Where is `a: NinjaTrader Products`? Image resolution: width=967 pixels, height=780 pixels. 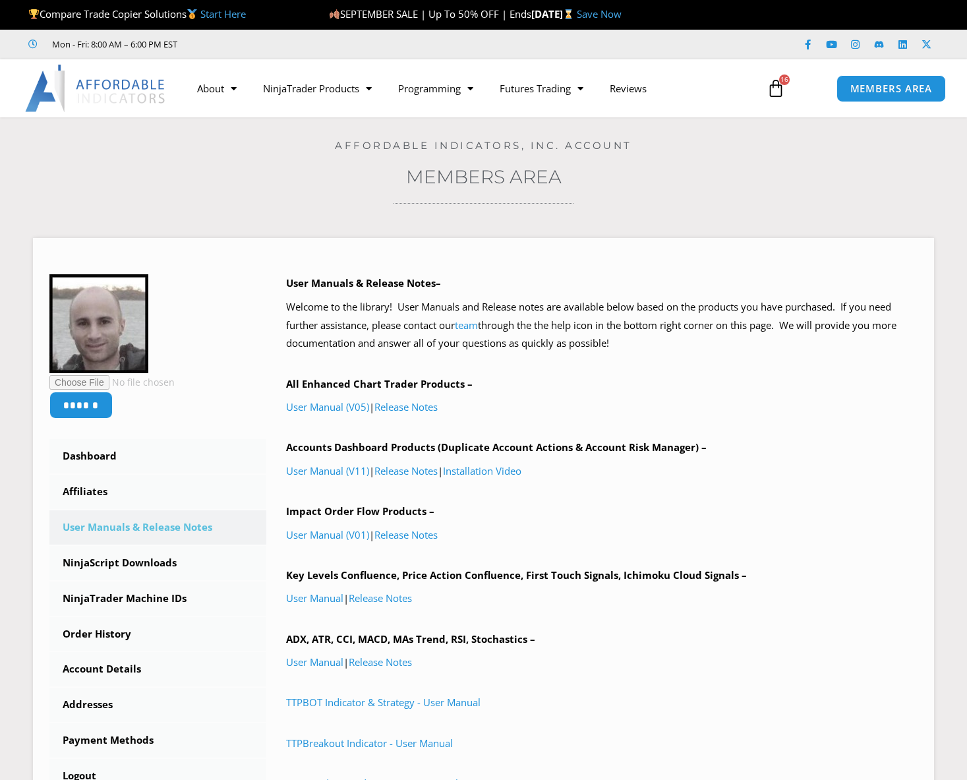
a: NinjaTrader Products is located at coordinates (317, 88).